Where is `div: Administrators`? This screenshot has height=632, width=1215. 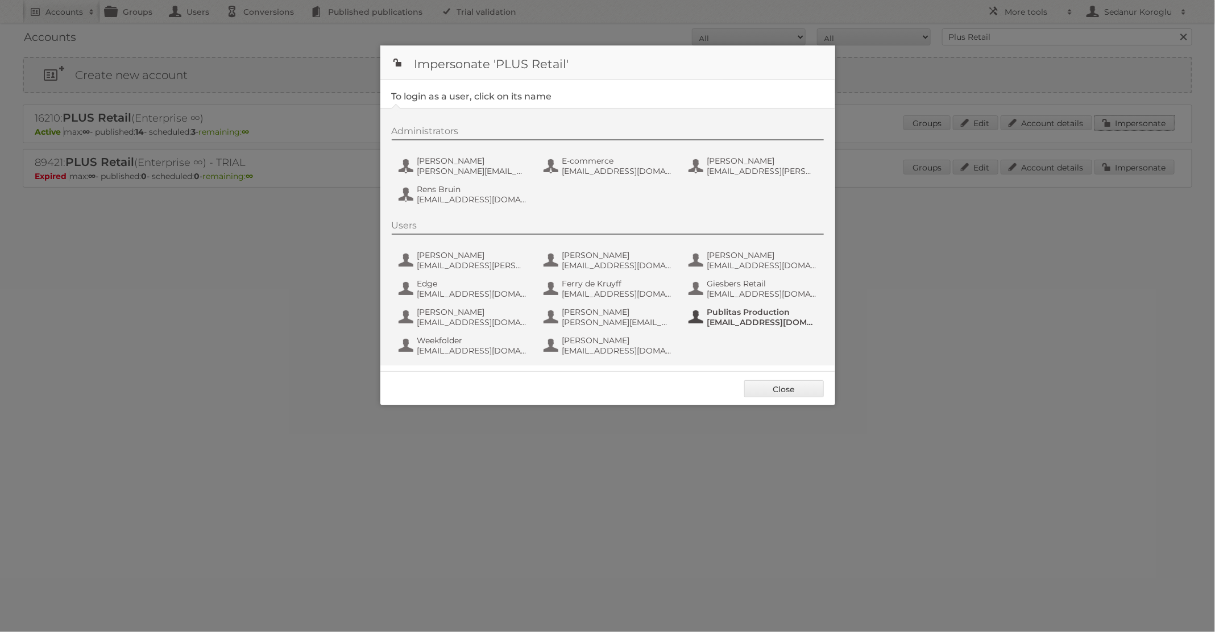 div: Administrators is located at coordinates (608, 133).